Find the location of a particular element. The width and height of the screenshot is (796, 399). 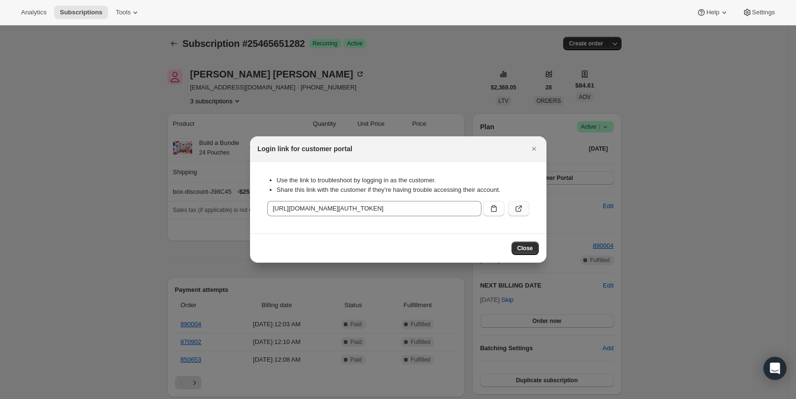

li: Use the link to troubleshoot by logging in as the customer. is located at coordinates (403, 180).